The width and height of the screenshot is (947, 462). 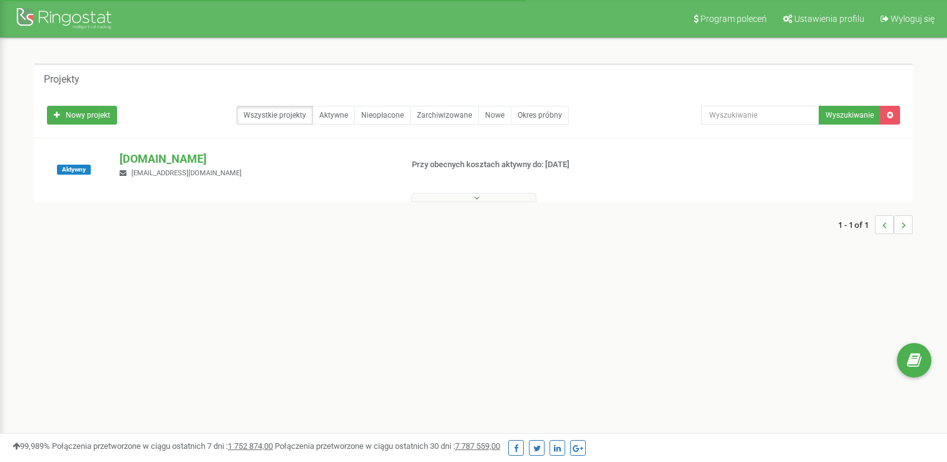 What do you see at coordinates (31, 446) in the screenshot?
I see `span: 99,989%` at bounding box center [31, 446].